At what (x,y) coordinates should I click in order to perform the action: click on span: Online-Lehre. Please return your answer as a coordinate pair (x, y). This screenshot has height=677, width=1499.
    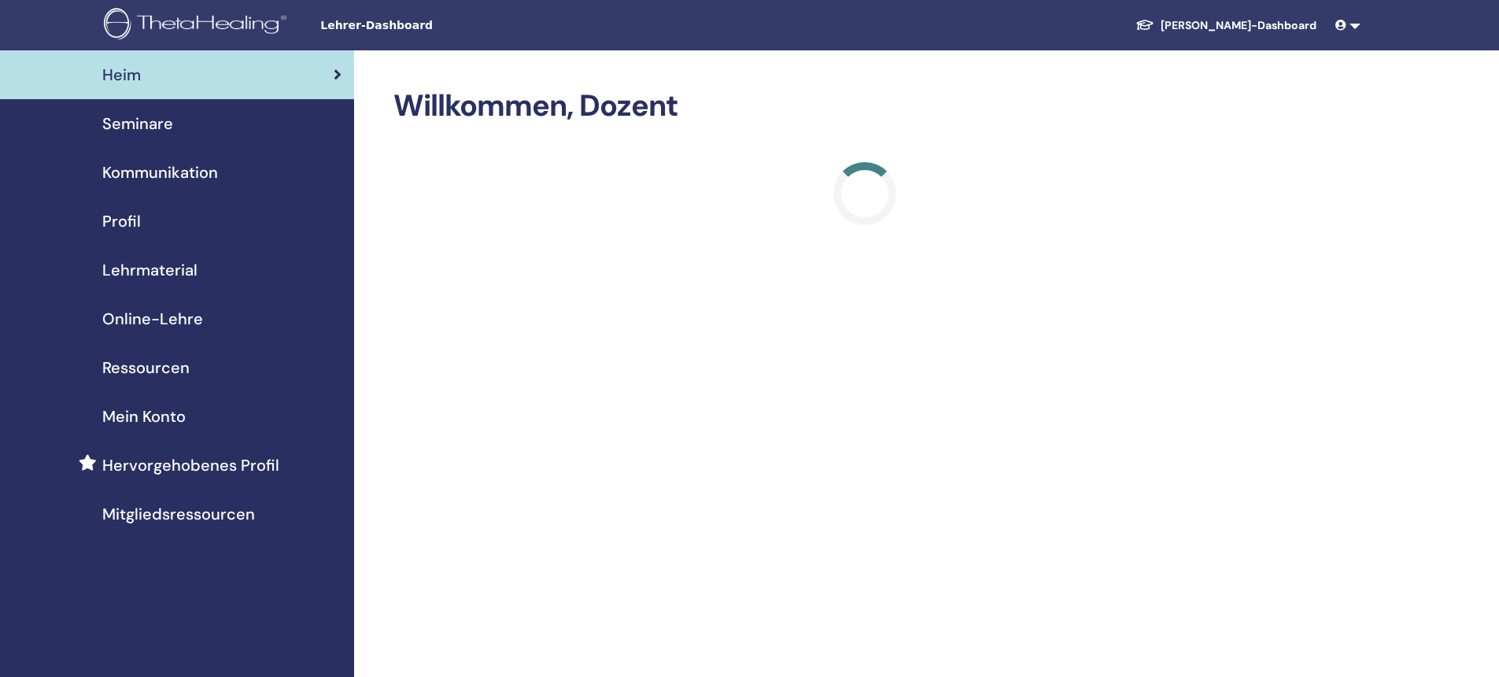
    Looking at the image, I should click on (153, 319).